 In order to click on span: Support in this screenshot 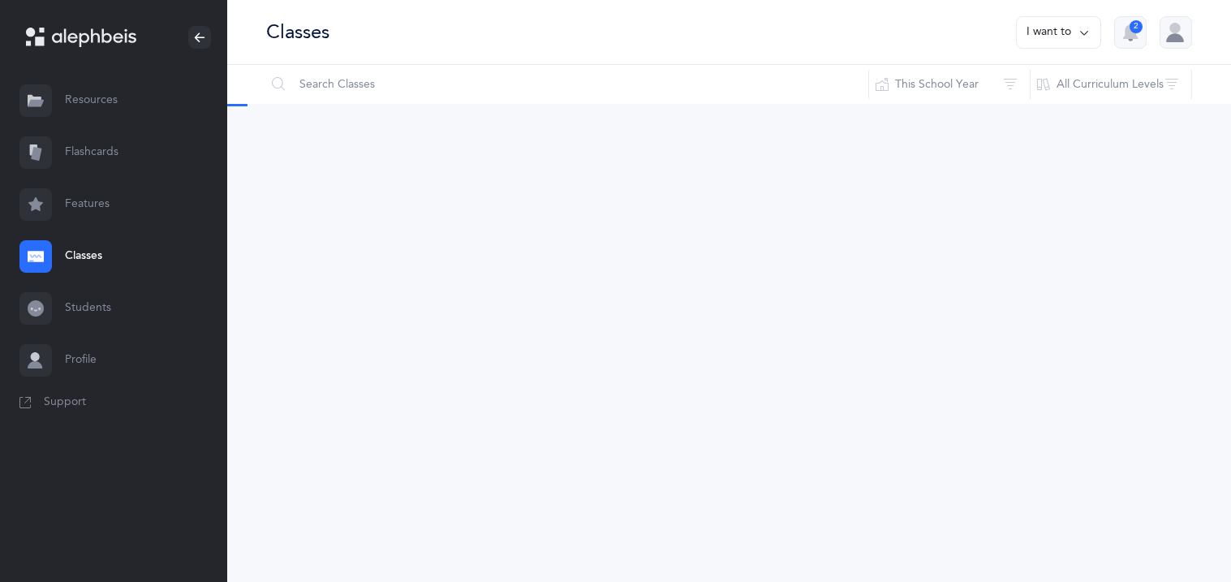, I will do `click(65, 402)`.